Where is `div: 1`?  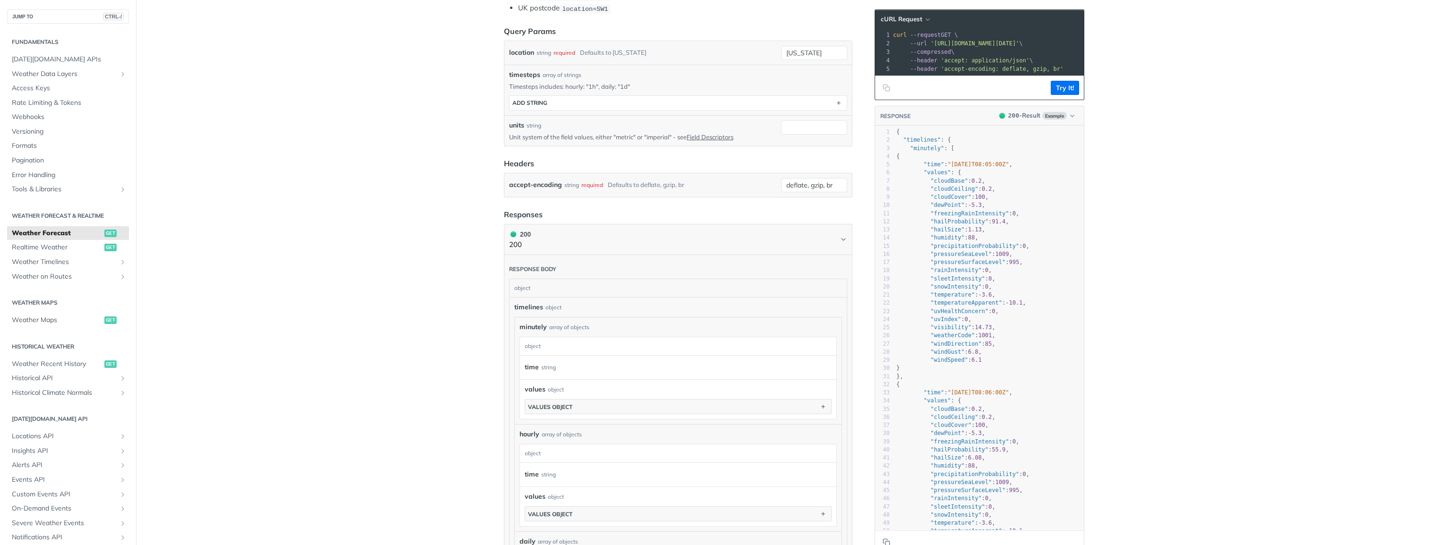
div: 1 is located at coordinates (883, 35).